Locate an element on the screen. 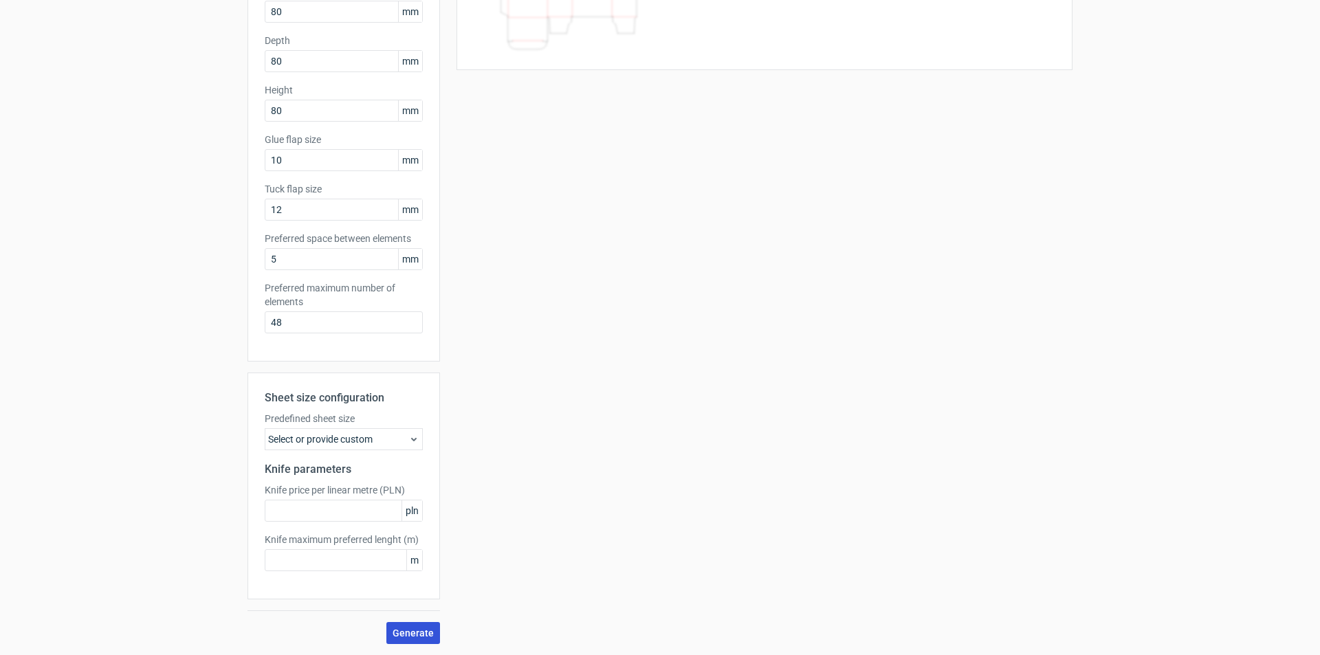  label: Height is located at coordinates (344, 90).